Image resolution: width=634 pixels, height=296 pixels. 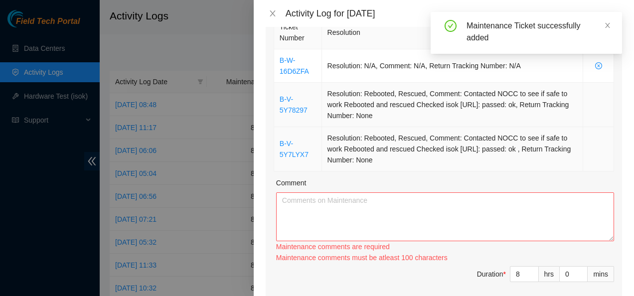 What do you see at coordinates (298, 32) in the screenshot?
I see `th: Ticket Number` at bounding box center [298, 32].